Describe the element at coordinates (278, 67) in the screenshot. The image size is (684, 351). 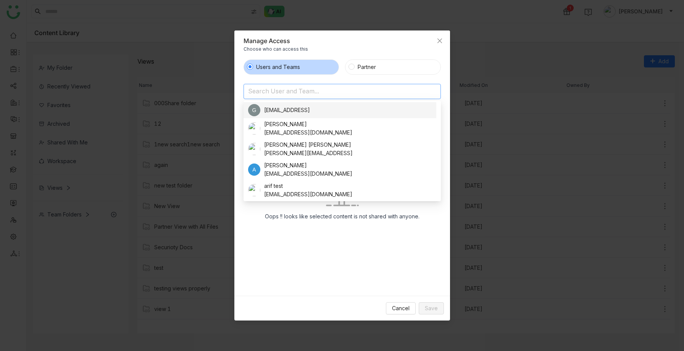
I see `span: Users and Teams` at that location.